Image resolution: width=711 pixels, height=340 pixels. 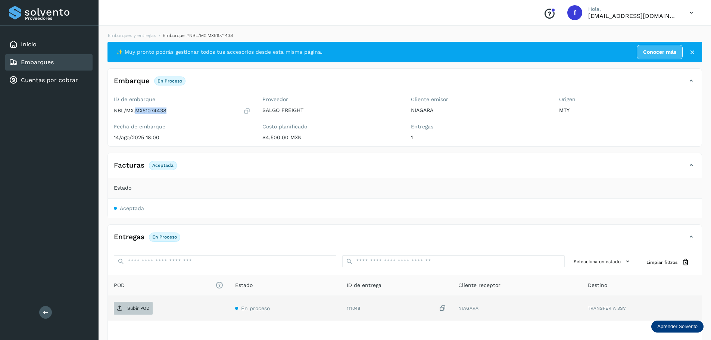 I want to click on label: Fecha de embarque, so click(x=182, y=127).